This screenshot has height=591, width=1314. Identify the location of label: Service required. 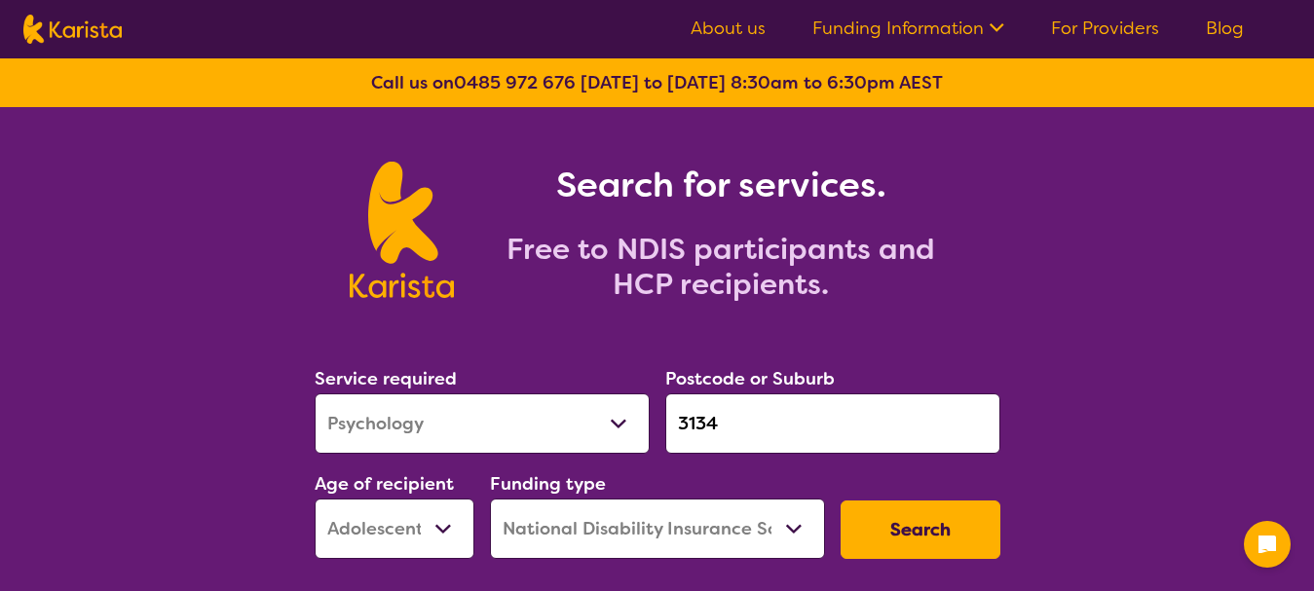
(386, 379).